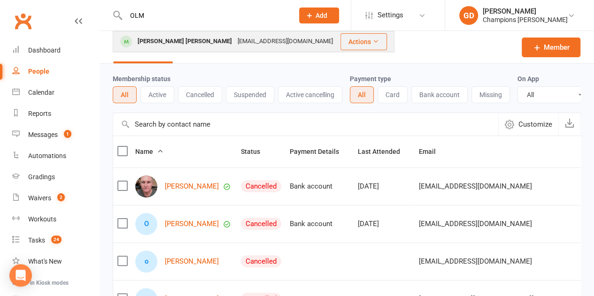  I want to click on div: Automations, so click(47, 156).